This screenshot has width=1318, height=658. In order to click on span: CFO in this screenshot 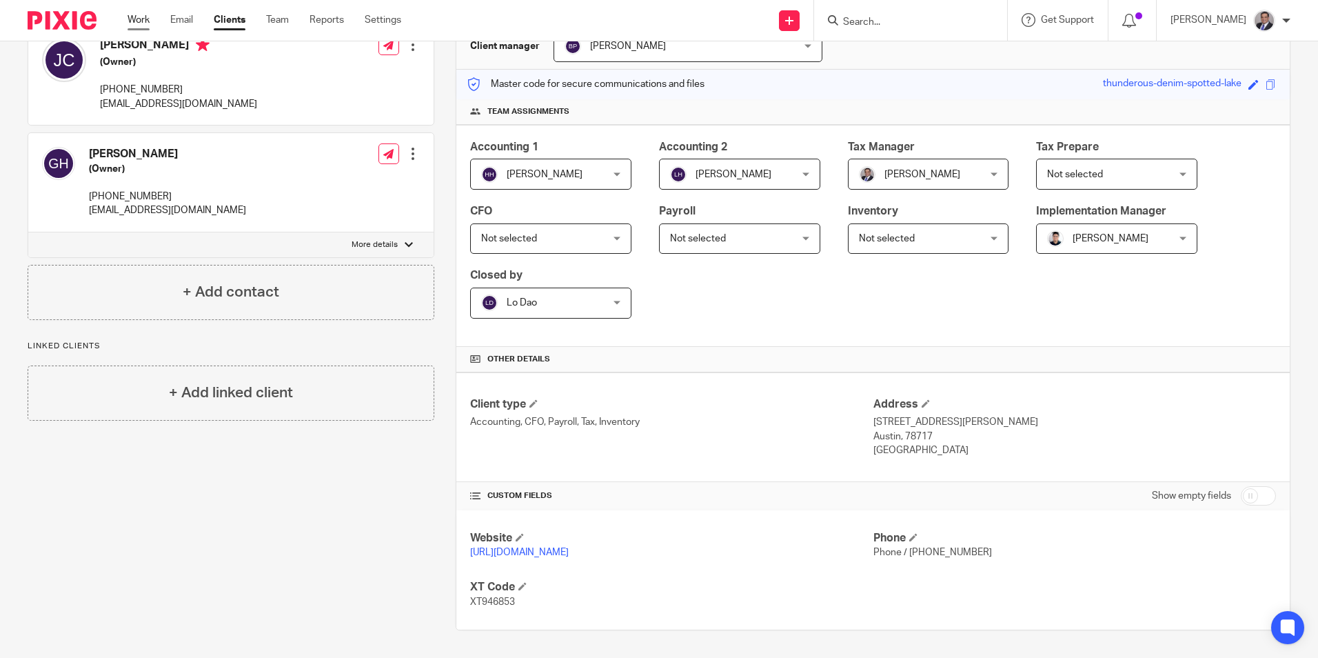, I will do `click(481, 211)`.